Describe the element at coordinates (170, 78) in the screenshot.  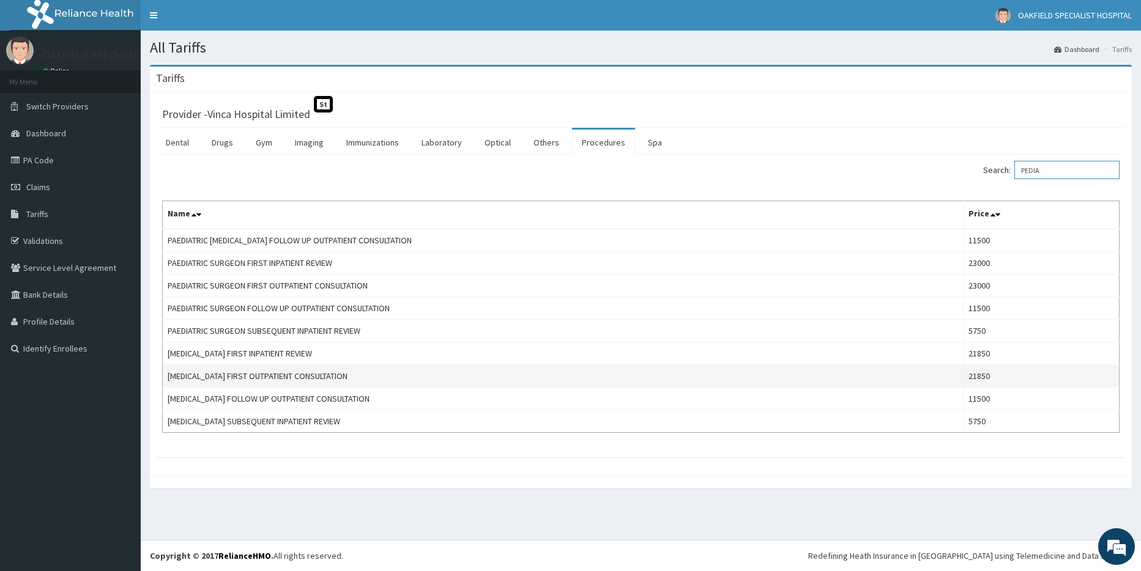
I see `h3: Tariffs` at that location.